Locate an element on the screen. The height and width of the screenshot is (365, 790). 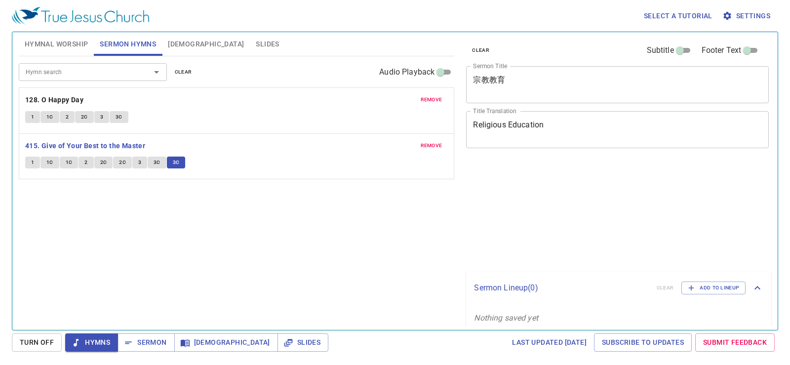
p: Sermon Lineup ( 0 ) is located at coordinates (561, 288).